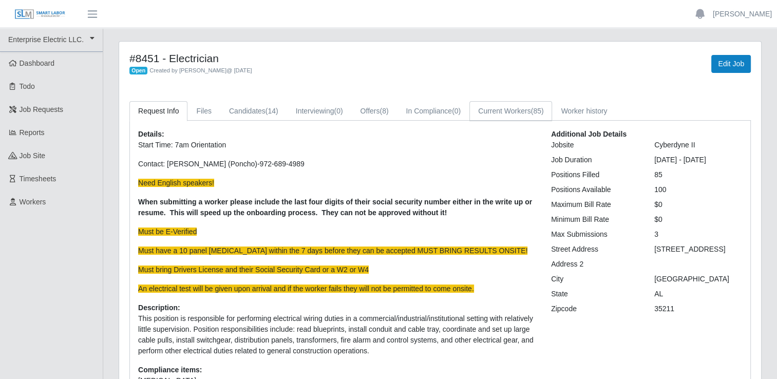  What do you see at coordinates (27, 86) in the screenshot?
I see `span: Todo` at bounding box center [27, 86].